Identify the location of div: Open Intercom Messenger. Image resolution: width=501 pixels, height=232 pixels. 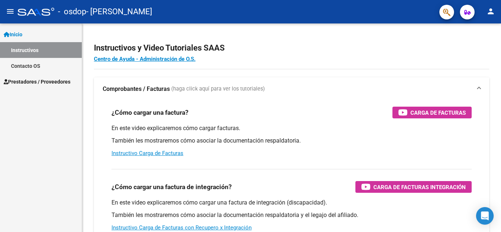
(485, 216).